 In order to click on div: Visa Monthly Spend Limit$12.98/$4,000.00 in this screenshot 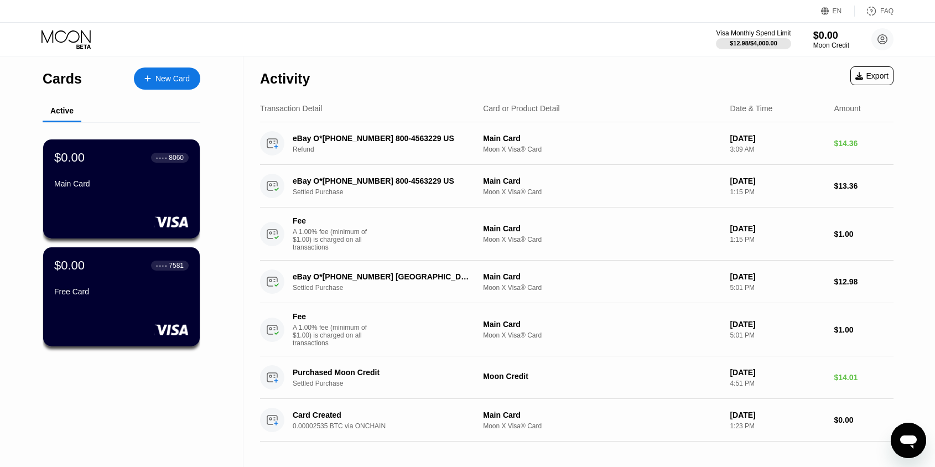, I will do `click(753, 39)`.